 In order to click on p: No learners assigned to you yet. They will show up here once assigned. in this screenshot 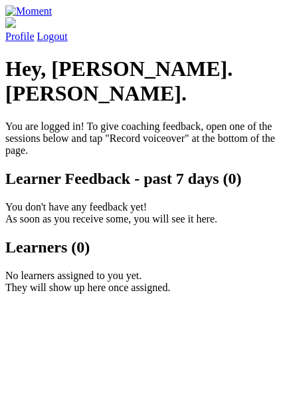, I will do `click(146, 282)`.